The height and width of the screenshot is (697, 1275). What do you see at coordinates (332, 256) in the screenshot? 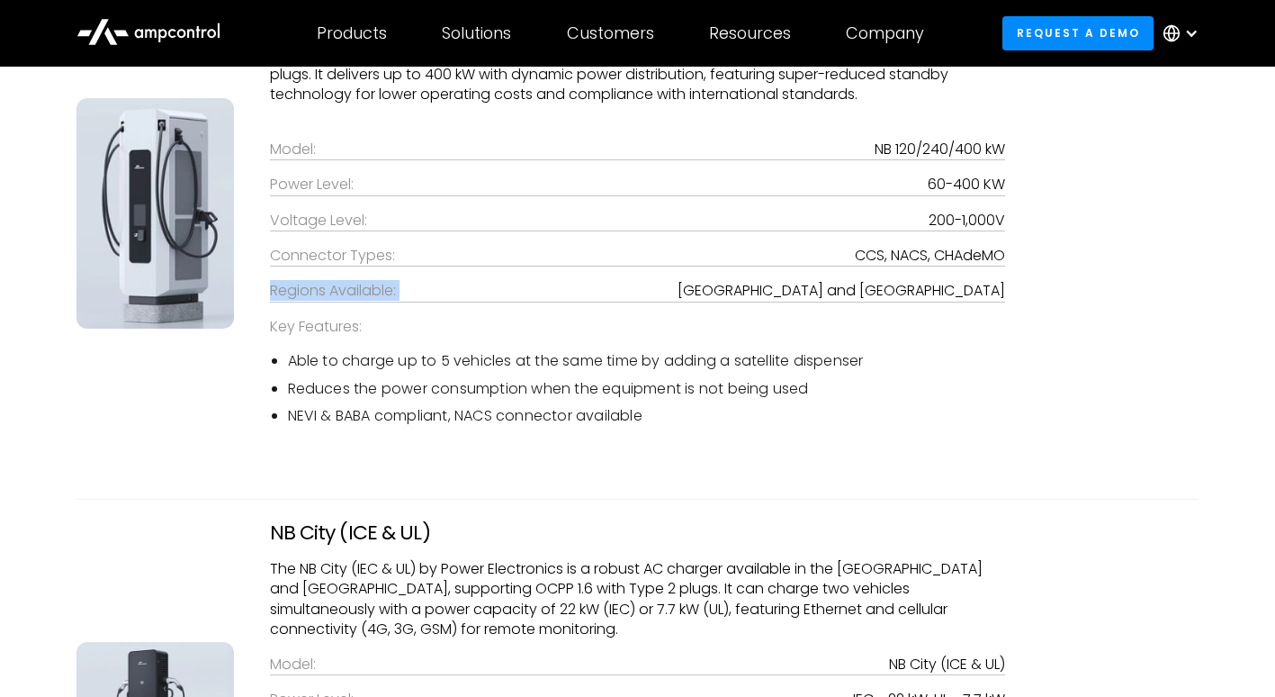
I see `div: Connector Types:` at bounding box center [332, 256].